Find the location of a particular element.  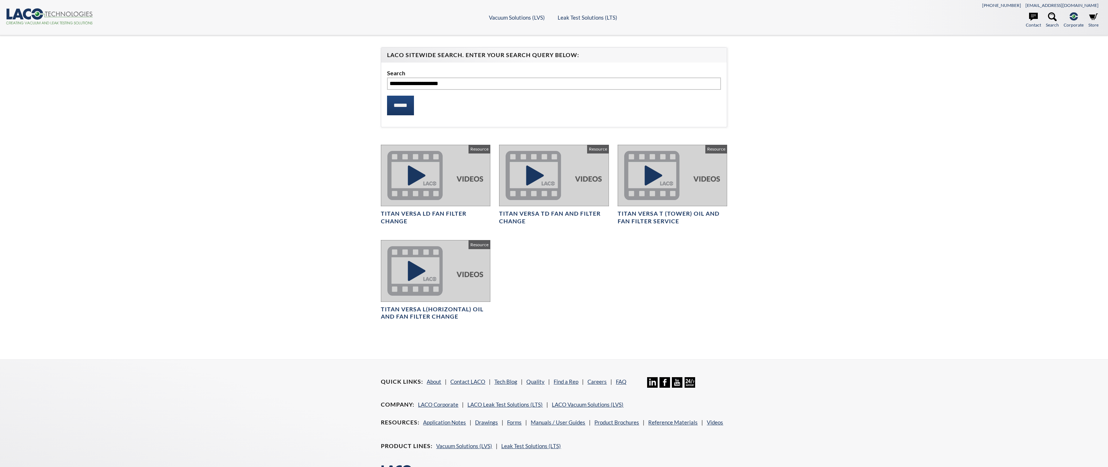

span: Corporate is located at coordinates (1074, 25).